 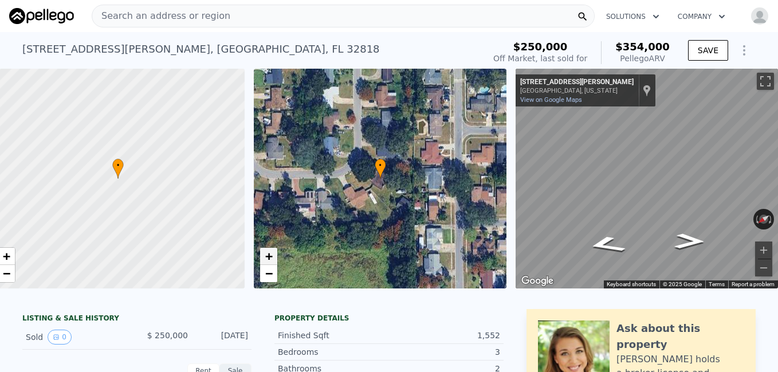 I want to click on path: Go Southwest, Healy Dr, so click(x=690, y=242).